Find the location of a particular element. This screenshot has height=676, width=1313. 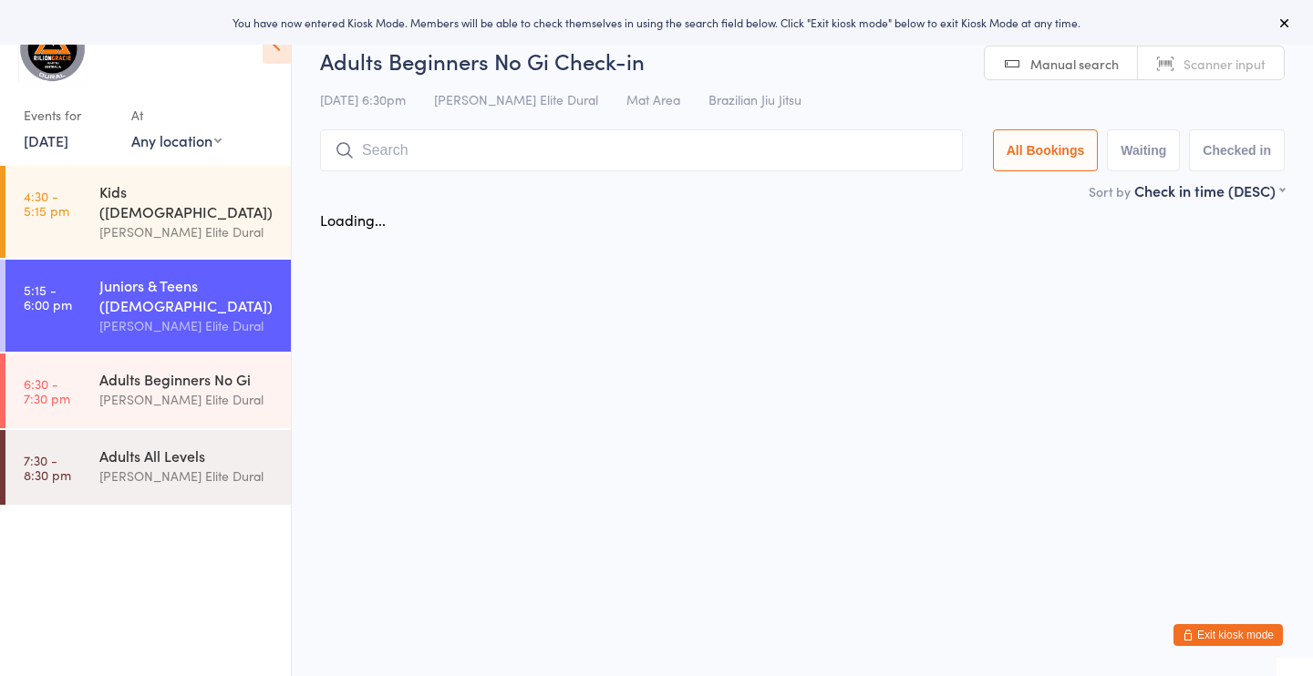

time: 6:30 - 7:30 pm is located at coordinates (46, 391).